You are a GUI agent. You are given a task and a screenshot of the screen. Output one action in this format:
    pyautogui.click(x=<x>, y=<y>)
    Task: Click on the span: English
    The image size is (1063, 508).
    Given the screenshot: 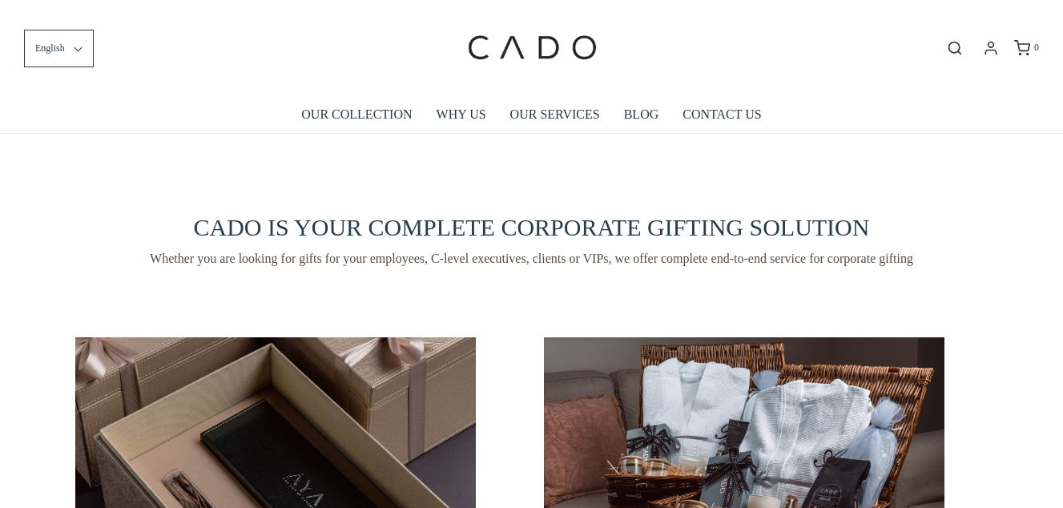 What is the action you would take?
    pyautogui.click(x=50, y=48)
    